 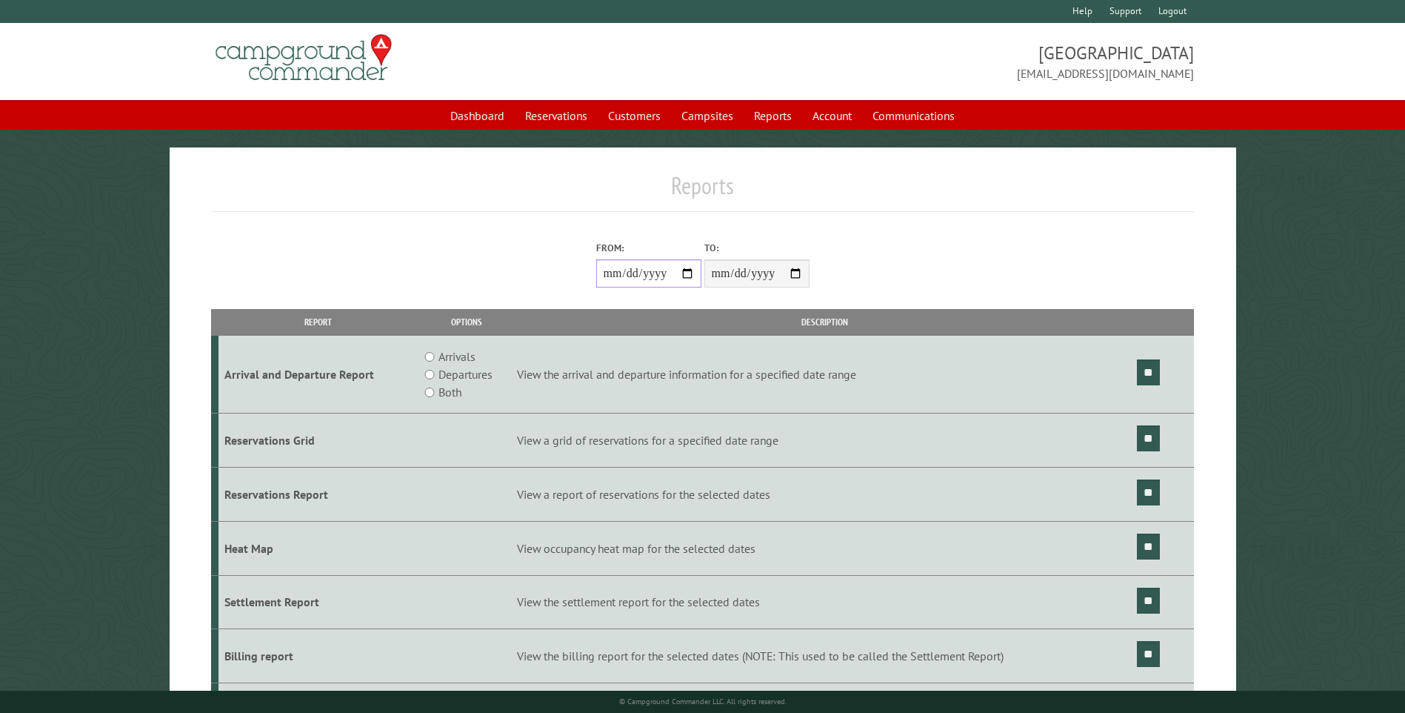 I want to click on a: Customers, so click(x=634, y=116).